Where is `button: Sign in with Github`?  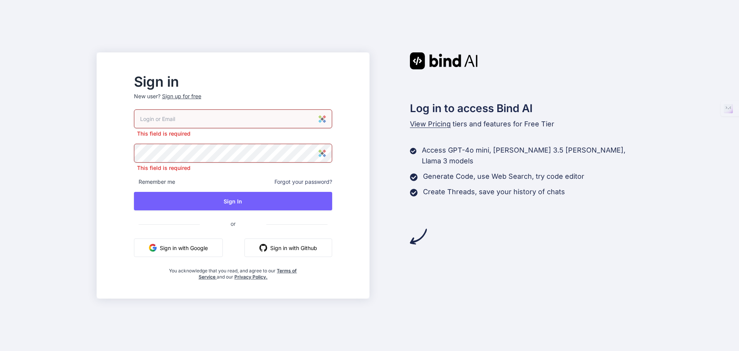 button: Sign in with Github is located at coordinates (288, 248).